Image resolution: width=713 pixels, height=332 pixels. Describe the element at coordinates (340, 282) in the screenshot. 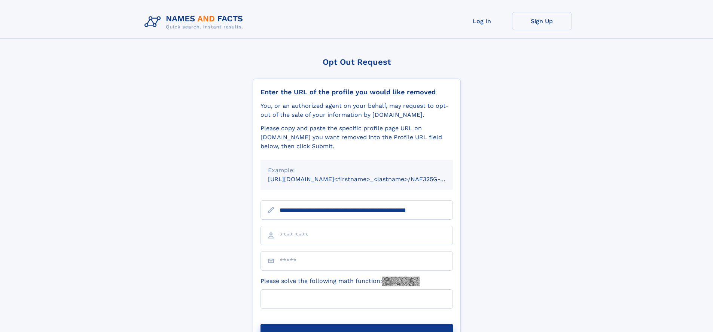

I see `label: Please solve the following math function:` at that location.